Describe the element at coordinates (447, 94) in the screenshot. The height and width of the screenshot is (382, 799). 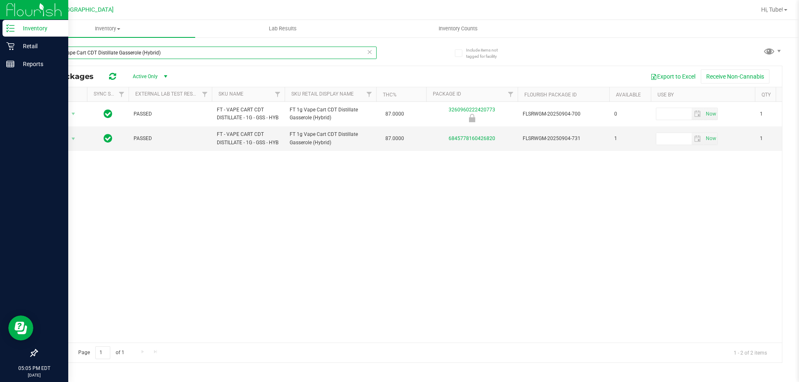
I see `a: Package ID` at that location.